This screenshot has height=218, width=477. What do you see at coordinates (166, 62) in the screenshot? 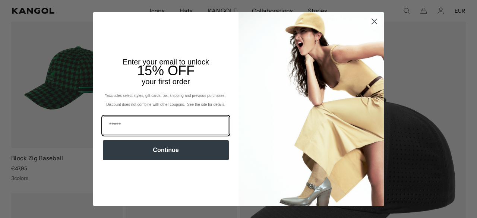
I see `span: Enter your email to unlock` at bounding box center [166, 62].